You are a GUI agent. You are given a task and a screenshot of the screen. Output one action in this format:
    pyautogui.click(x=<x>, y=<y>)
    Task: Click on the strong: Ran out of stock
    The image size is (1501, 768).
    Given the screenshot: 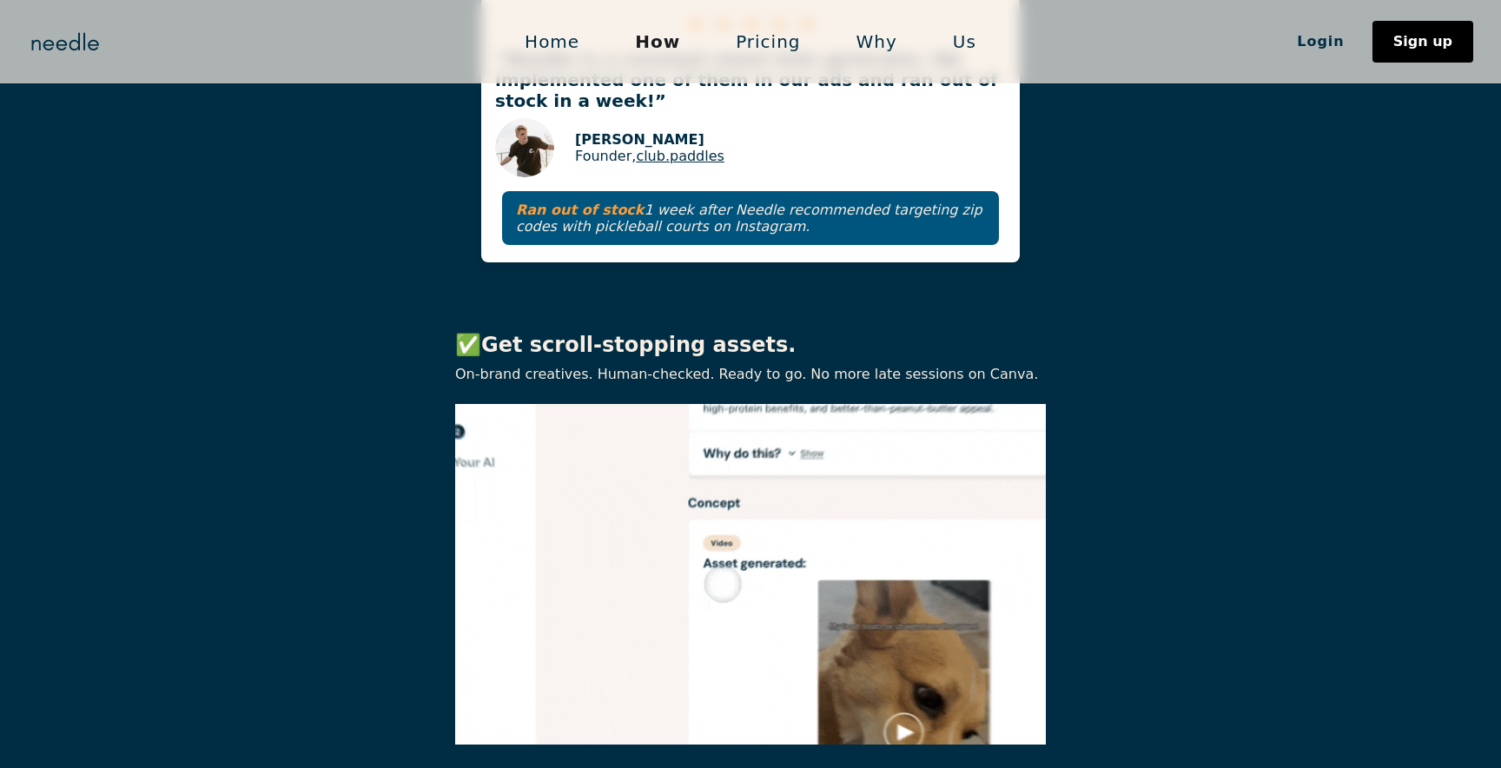 What is the action you would take?
    pyautogui.click(x=580, y=209)
    